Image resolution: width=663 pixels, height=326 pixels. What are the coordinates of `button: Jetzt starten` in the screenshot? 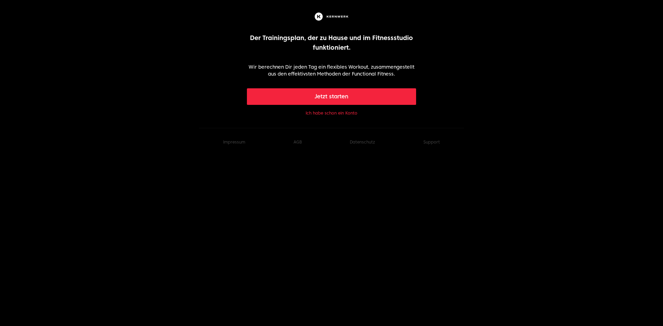 It's located at (331, 97).